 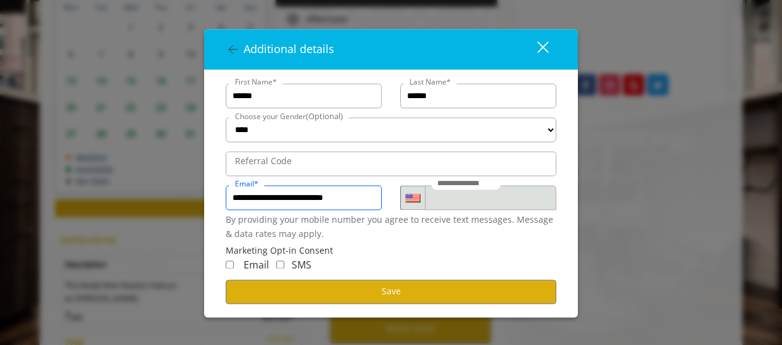 What do you see at coordinates (391, 164) in the screenshot?
I see `input: ReferralCode` at bounding box center [391, 164].